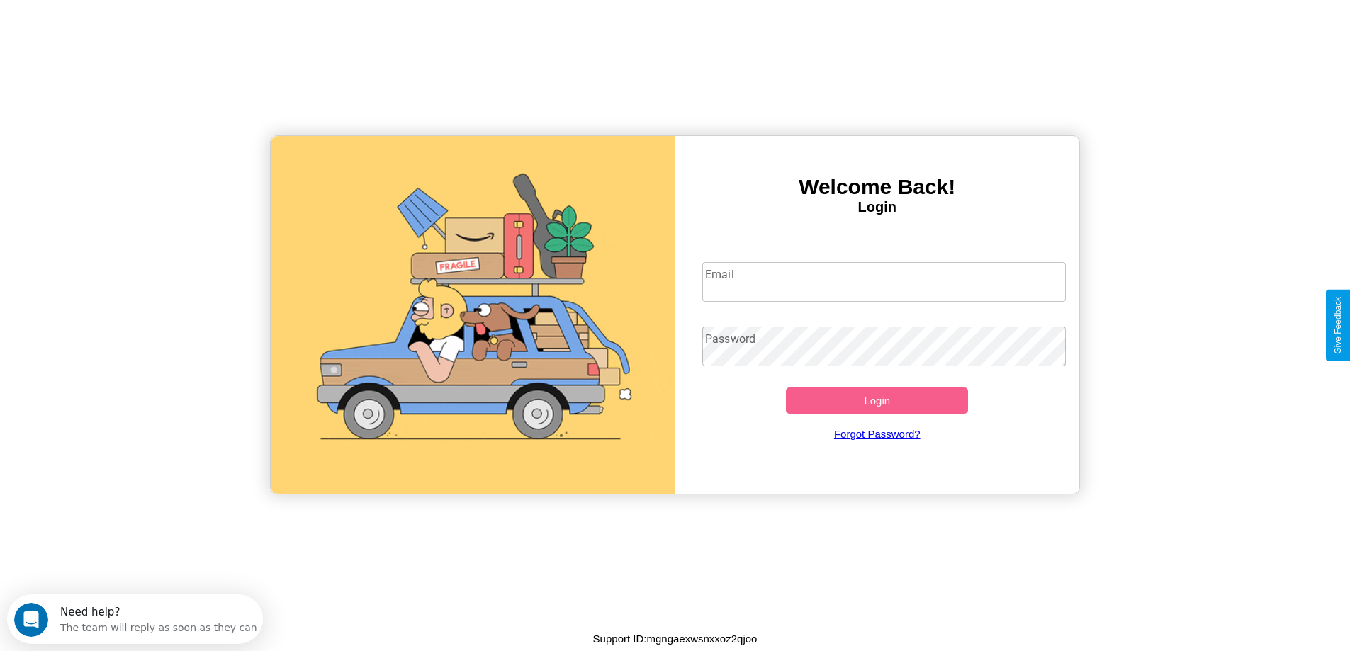 This screenshot has width=1350, height=651. Describe the element at coordinates (877, 187) in the screenshot. I see `h3: Welcome Back!` at that location.